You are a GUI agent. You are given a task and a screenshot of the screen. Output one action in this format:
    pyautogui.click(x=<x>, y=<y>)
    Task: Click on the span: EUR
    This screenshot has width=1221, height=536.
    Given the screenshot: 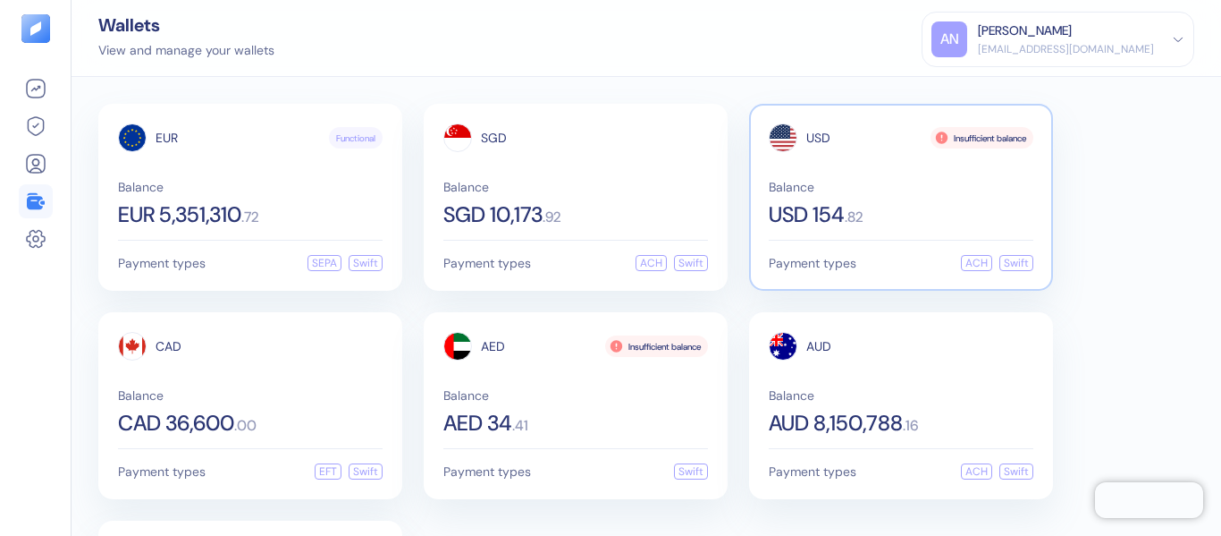 What is the action you would take?
    pyautogui.click(x=166, y=138)
    